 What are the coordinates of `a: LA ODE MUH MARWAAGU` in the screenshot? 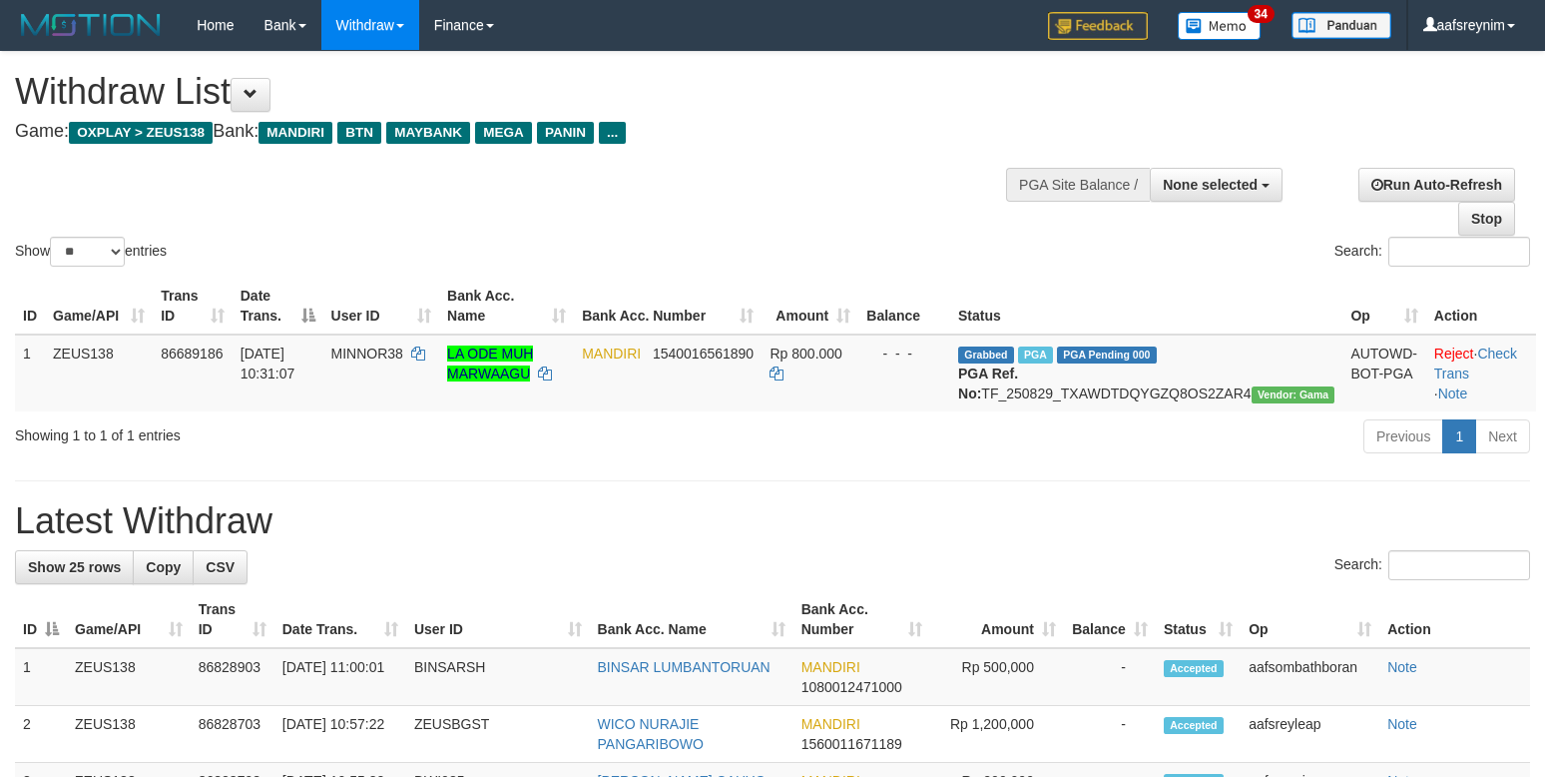 It's located at (490, 363).